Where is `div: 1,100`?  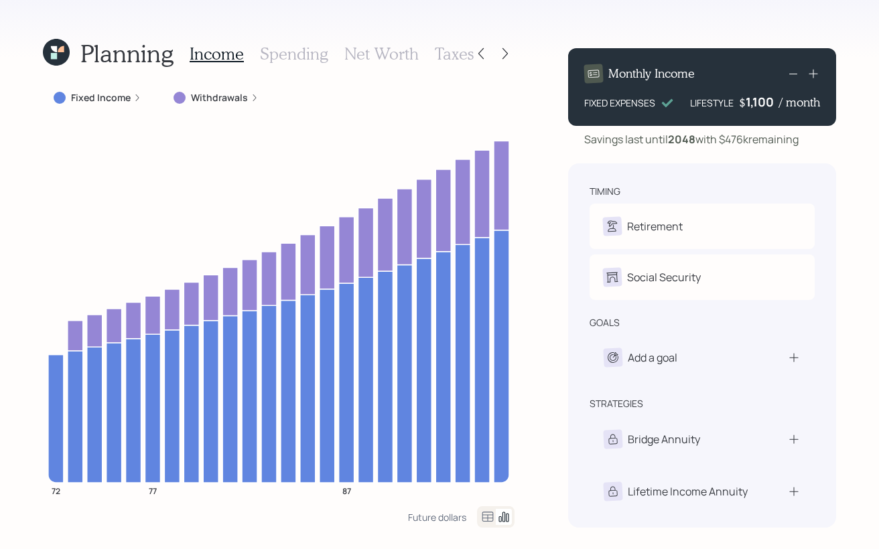
div: 1,100 is located at coordinates (762, 102).